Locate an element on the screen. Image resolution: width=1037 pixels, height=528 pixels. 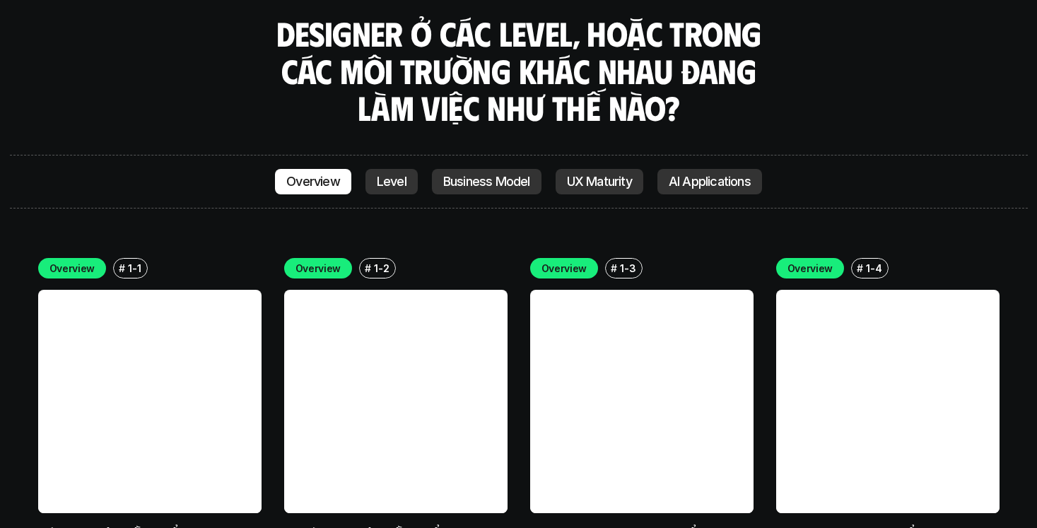
a: AI Applications is located at coordinates (710, 182).